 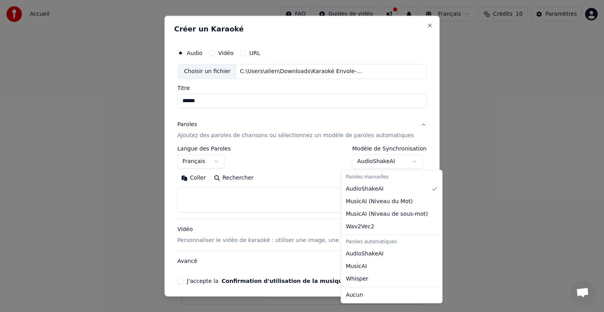 What do you see at coordinates (391, 242) in the screenshot?
I see `div: Paroles automatiques` at bounding box center [391, 242].